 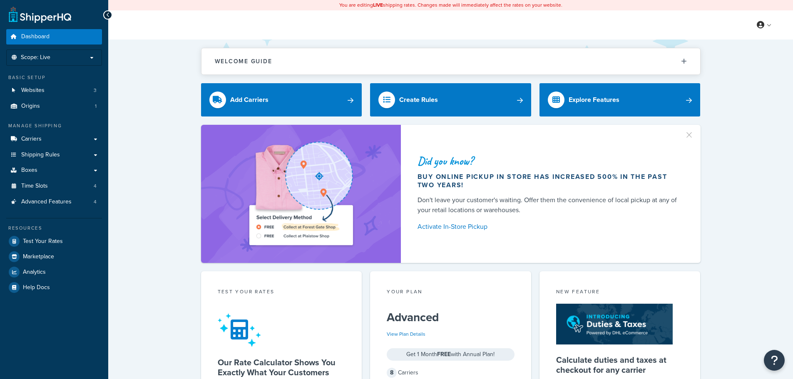 What do you see at coordinates (594, 100) in the screenshot?
I see `div: Explore Features` at bounding box center [594, 100].